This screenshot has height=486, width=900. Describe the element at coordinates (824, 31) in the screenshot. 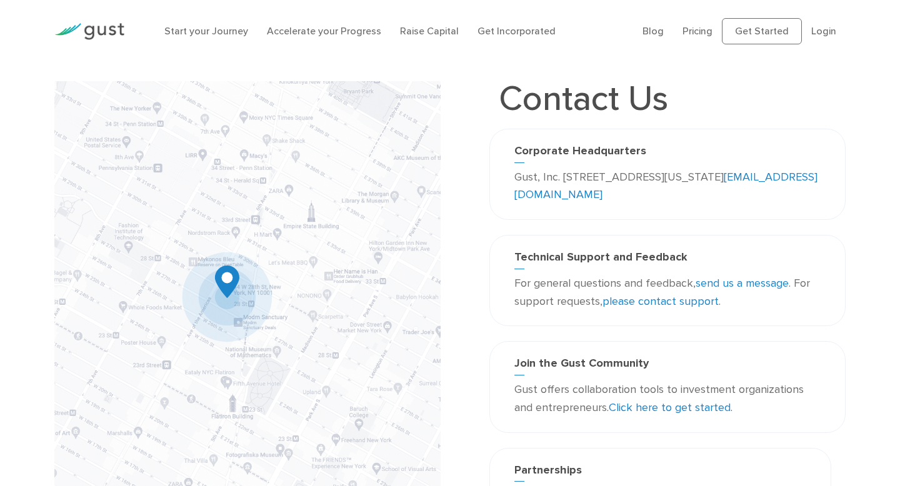

I see `a: Login` at that location.